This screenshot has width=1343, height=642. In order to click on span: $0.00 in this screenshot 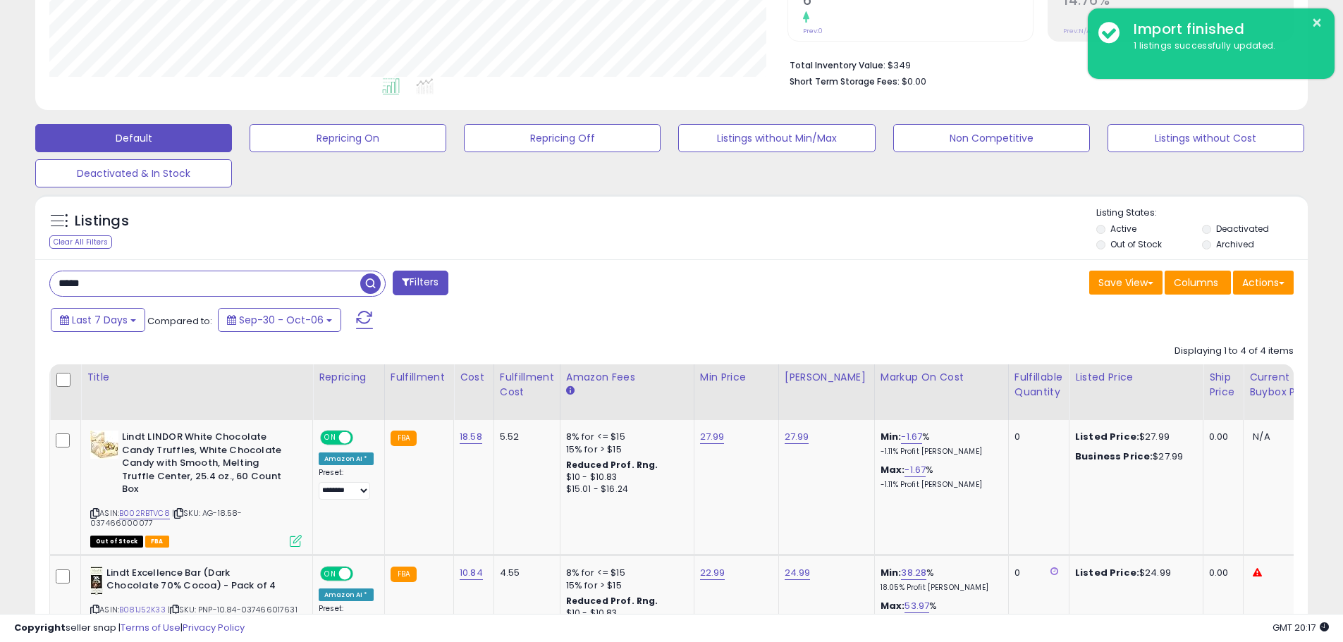, I will do `click(914, 81)`.